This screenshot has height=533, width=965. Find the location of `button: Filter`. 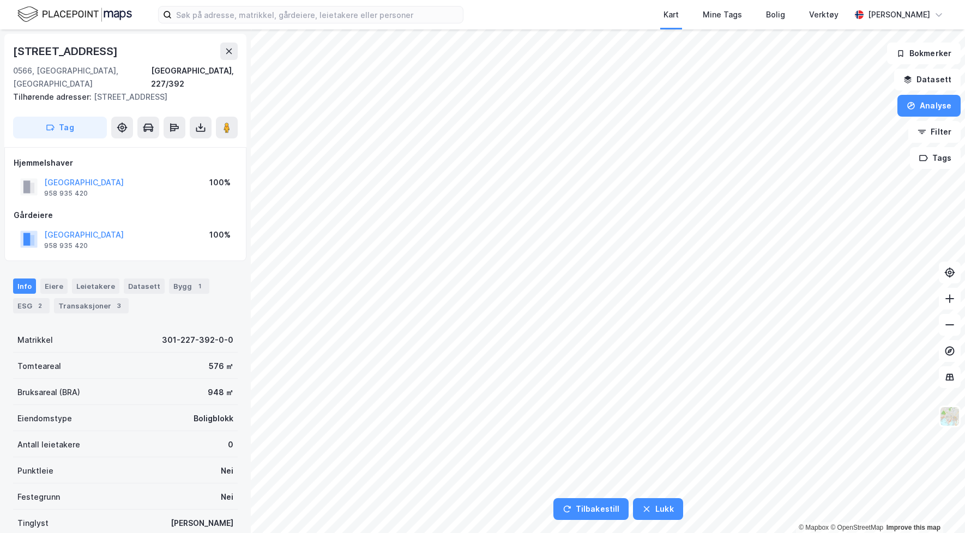

button: Filter is located at coordinates (934, 132).